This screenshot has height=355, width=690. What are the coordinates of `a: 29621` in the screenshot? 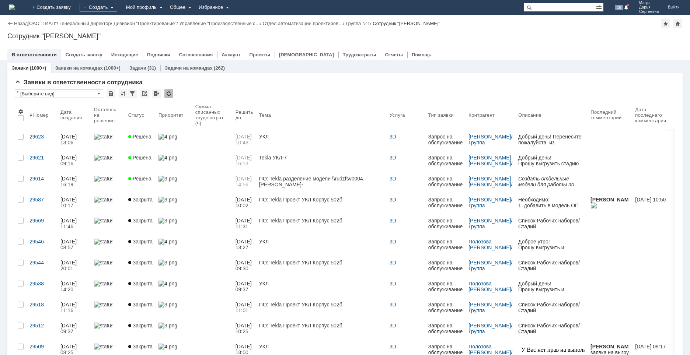 It's located at (42, 161).